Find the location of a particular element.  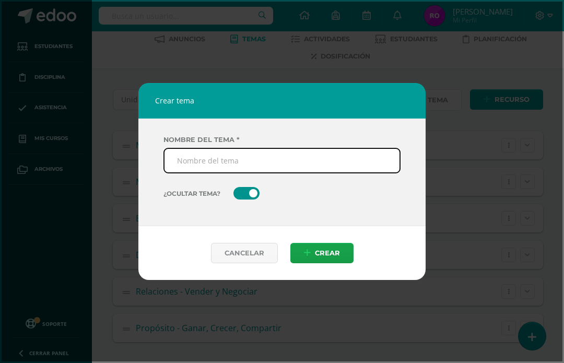

a: Cancelar is located at coordinates (244, 253).